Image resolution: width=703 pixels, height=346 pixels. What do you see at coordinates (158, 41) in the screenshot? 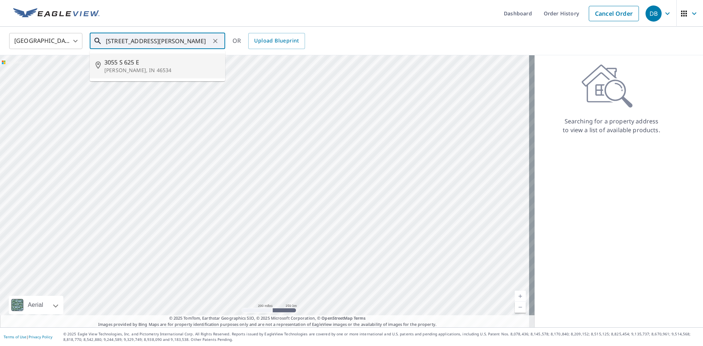
I see `input: Search by address or latitude-longitude` at bounding box center [158, 41].